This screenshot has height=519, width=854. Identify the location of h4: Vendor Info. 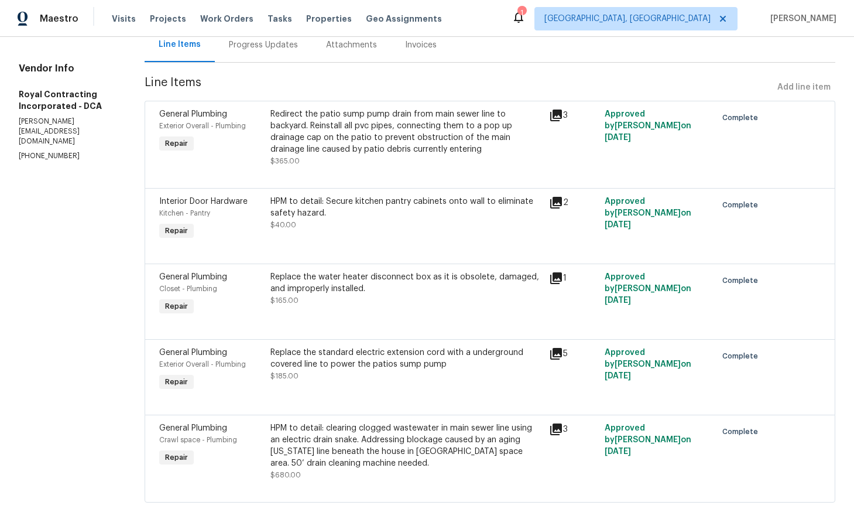
(67, 68).